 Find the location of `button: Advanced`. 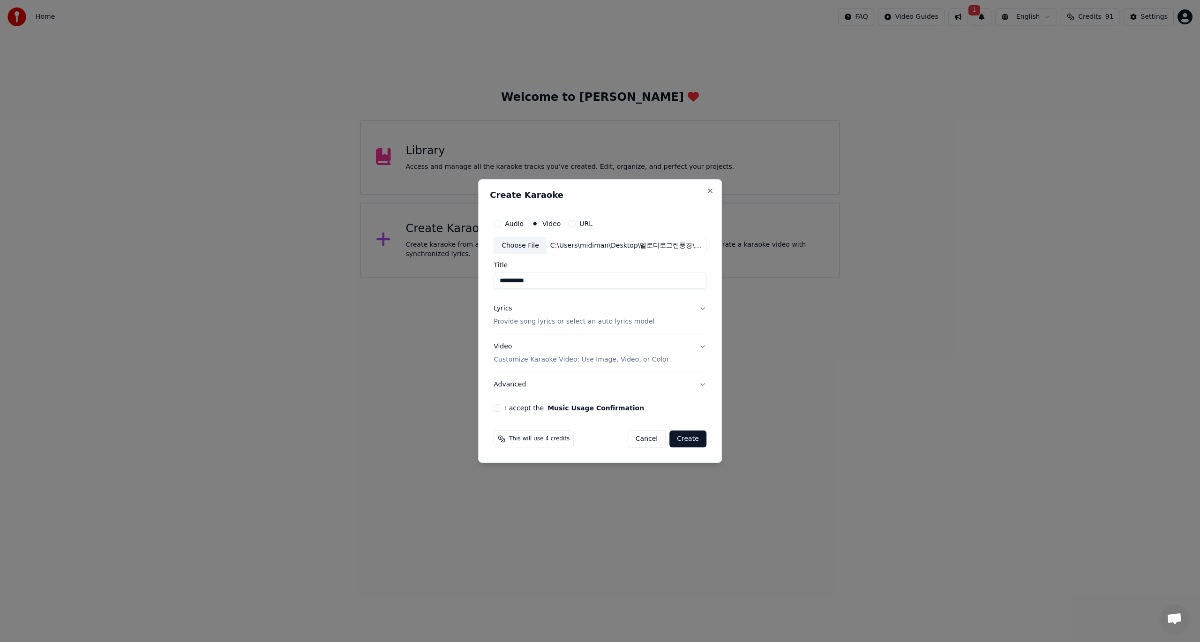

button: Advanced is located at coordinates (600, 385).